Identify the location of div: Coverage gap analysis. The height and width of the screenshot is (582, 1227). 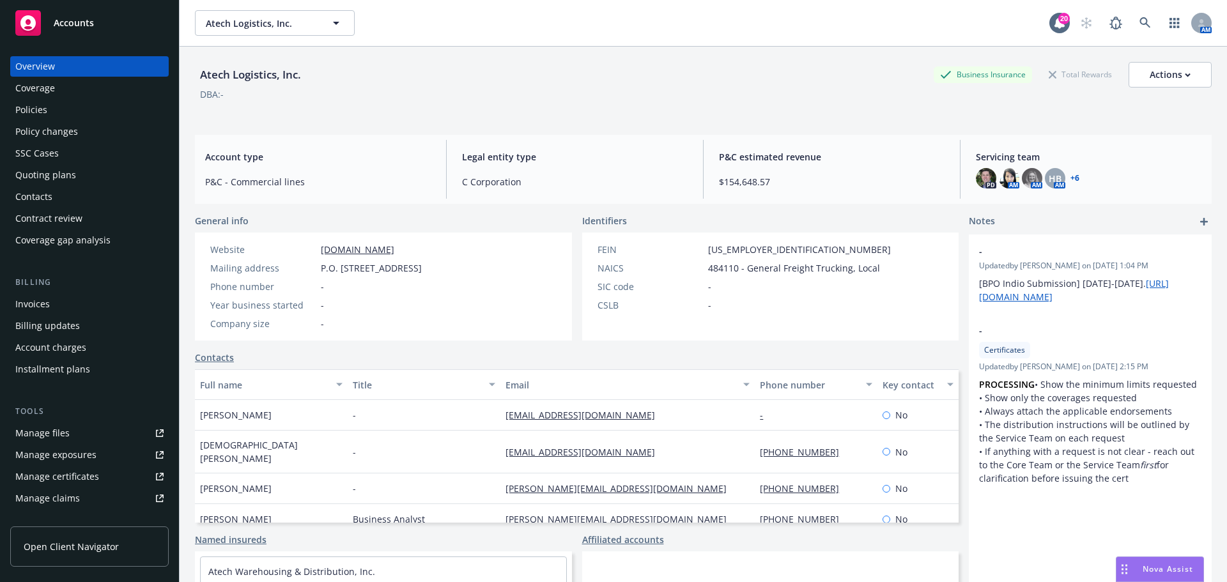
(63, 240).